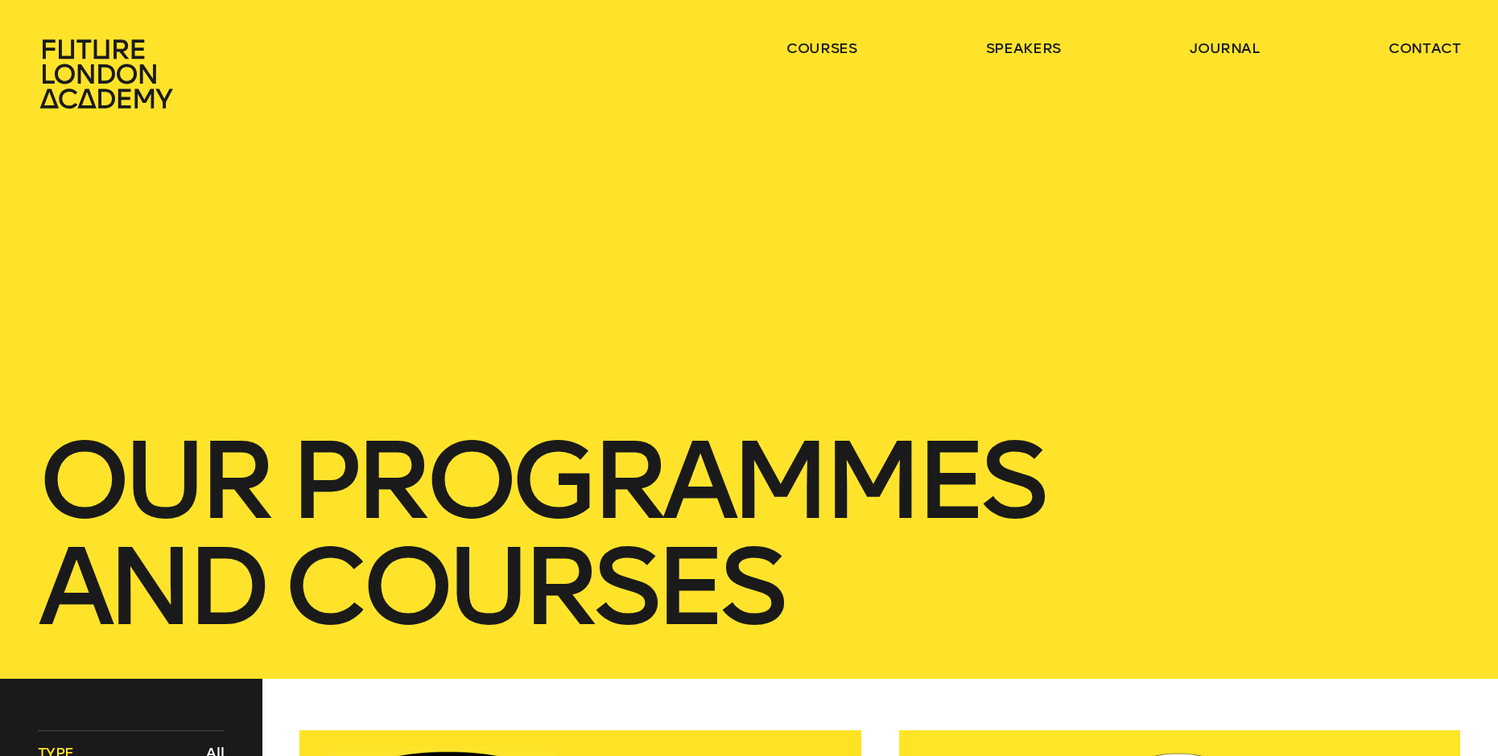 The height and width of the screenshot is (756, 1498). What do you see at coordinates (822, 48) in the screenshot?
I see `a: courses` at bounding box center [822, 48].